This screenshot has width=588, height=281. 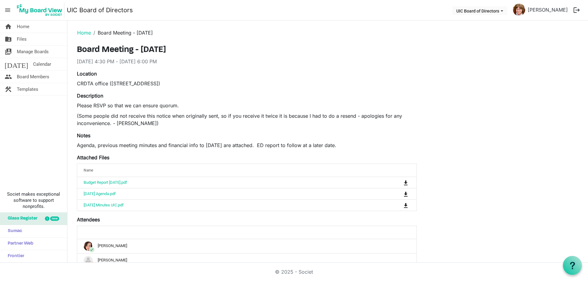 What do you see at coordinates (14, 257) in the screenshot?
I see `span: Frontier` at bounding box center [14, 257].